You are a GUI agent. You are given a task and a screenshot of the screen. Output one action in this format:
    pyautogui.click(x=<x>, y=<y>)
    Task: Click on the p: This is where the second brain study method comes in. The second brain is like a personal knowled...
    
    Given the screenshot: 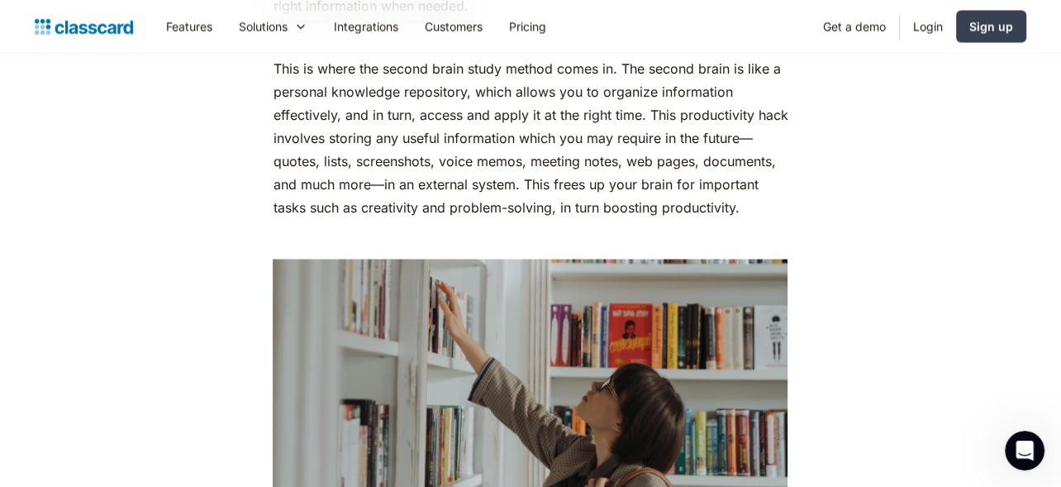 What is the action you would take?
    pyautogui.click(x=530, y=138)
    